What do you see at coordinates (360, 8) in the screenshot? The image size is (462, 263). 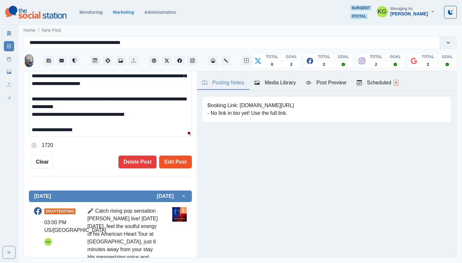 I see `span: 0 urgent` at bounding box center [360, 8].